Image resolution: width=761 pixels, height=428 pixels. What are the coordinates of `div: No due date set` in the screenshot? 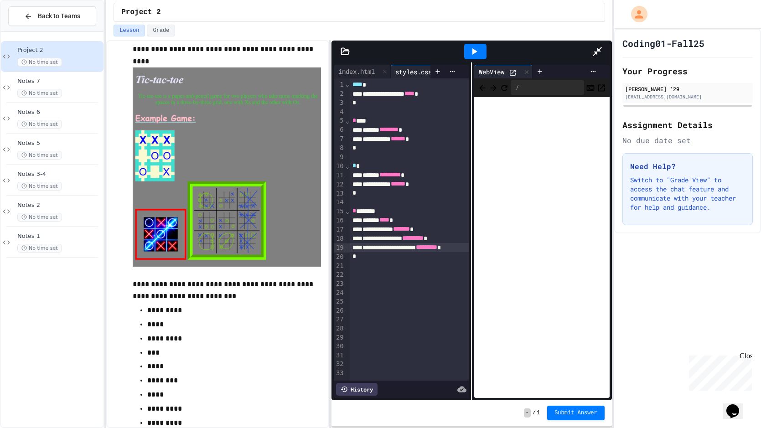 It's located at (688, 140).